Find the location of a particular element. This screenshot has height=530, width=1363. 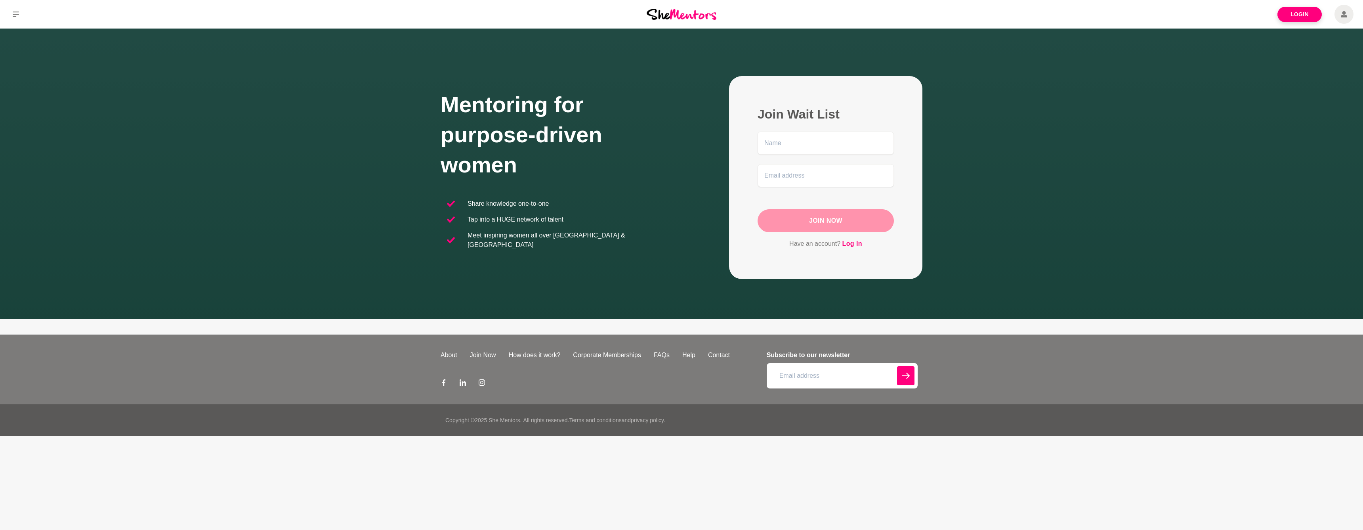

input: Name is located at coordinates (826, 143).